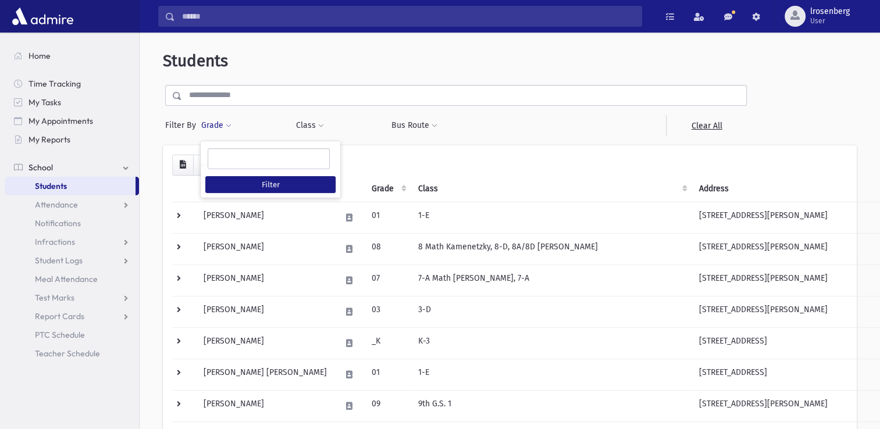 This screenshot has height=429, width=880. What do you see at coordinates (60, 335) in the screenshot?
I see `span: PTC Schedule` at bounding box center [60, 335].